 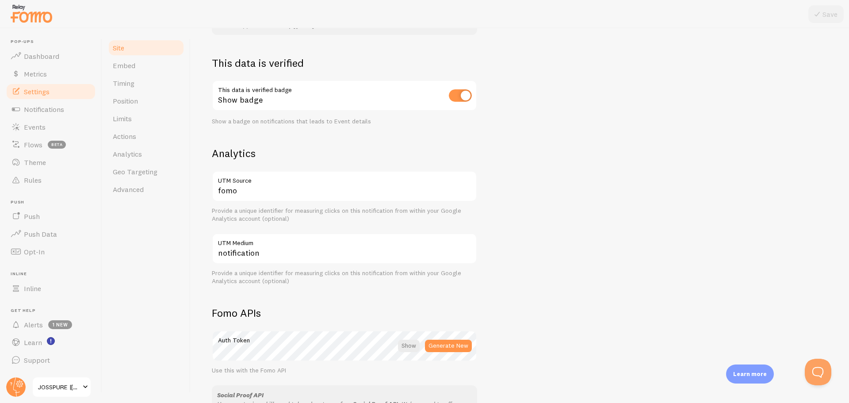 I want to click on label: Auth Token, so click(x=345, y=338).